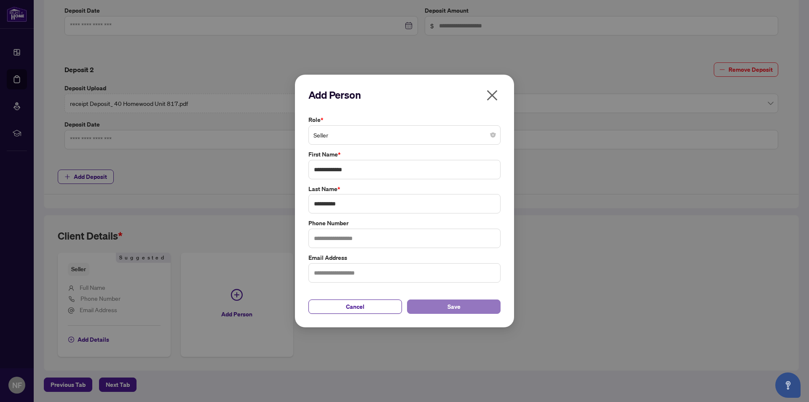 The height and width of the screenshot is (402, 809). What do you see at coordinates (454, 306) in the screenshot?
I see `span: Save` at bounding box center [454, 306].